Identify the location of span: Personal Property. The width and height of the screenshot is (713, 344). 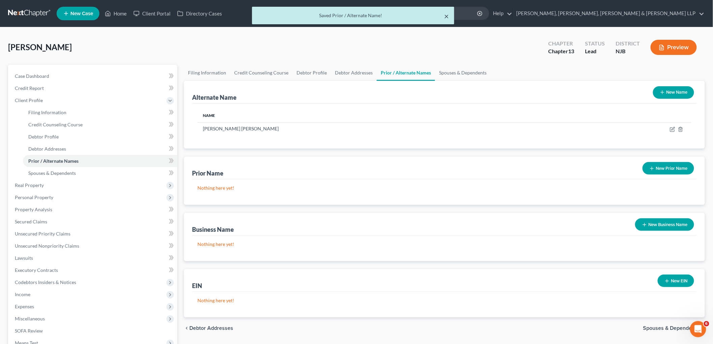
(34, 197).